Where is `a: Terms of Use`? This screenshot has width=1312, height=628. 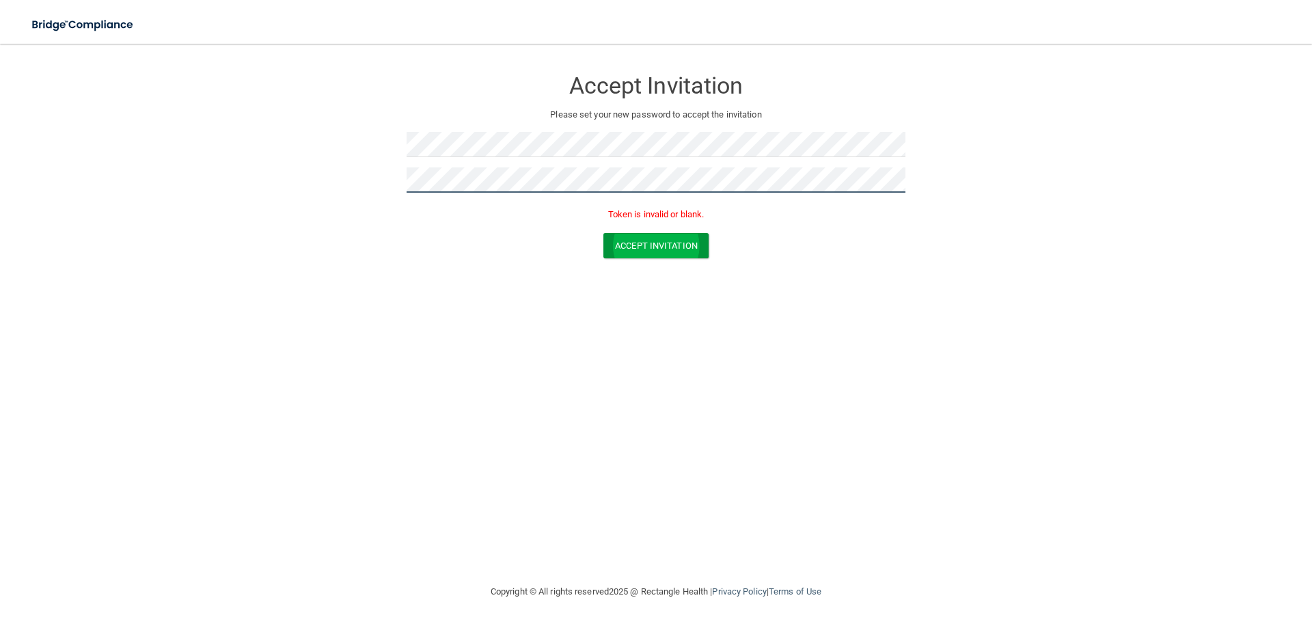
a: Terms of Use is located at coordinates (795, 591).